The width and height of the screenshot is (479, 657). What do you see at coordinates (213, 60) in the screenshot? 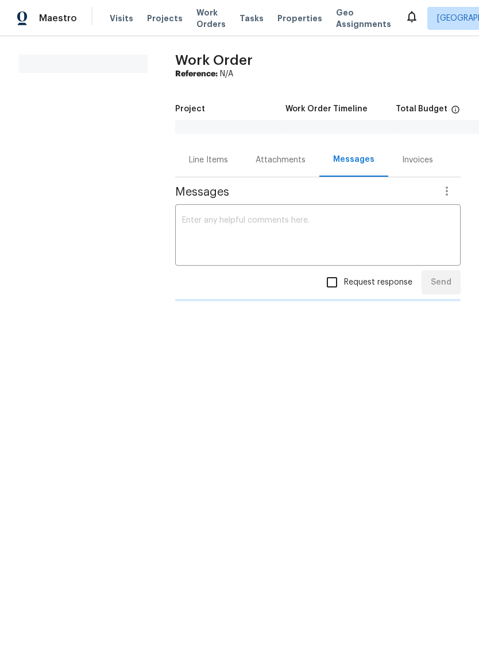
I see `span: Work Order` at bounding box center [213, 60].